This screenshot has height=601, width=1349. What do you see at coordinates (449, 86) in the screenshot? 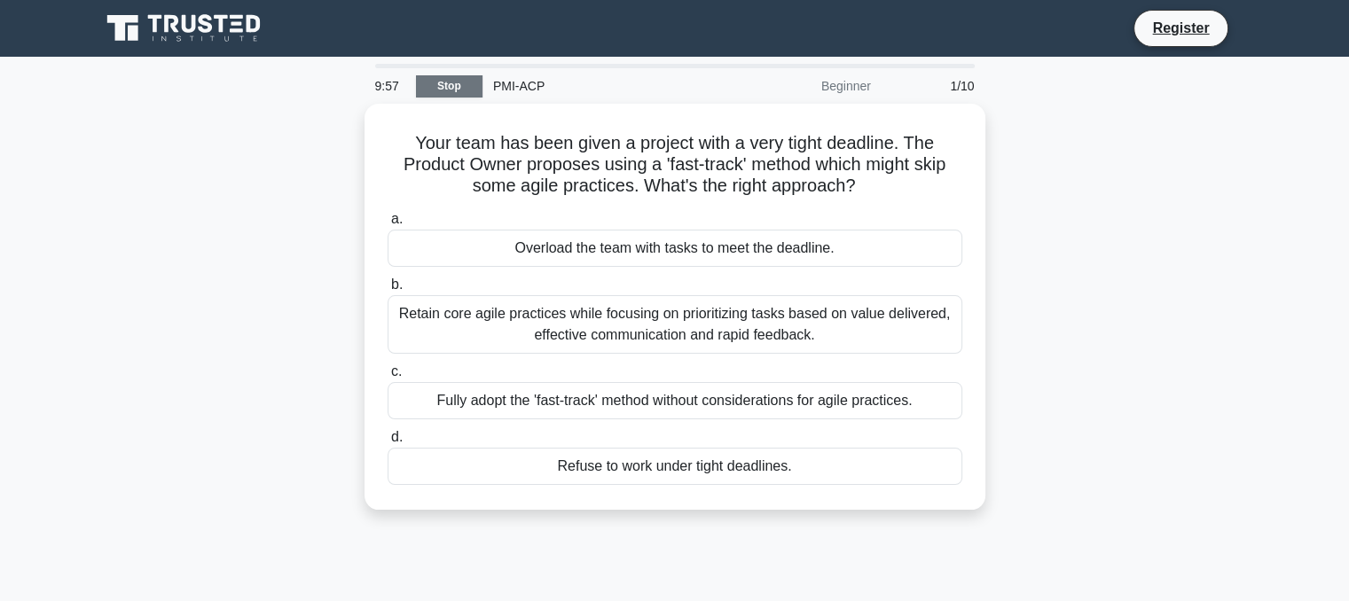
I see `a: Stop` at bounding box center [449, 86].